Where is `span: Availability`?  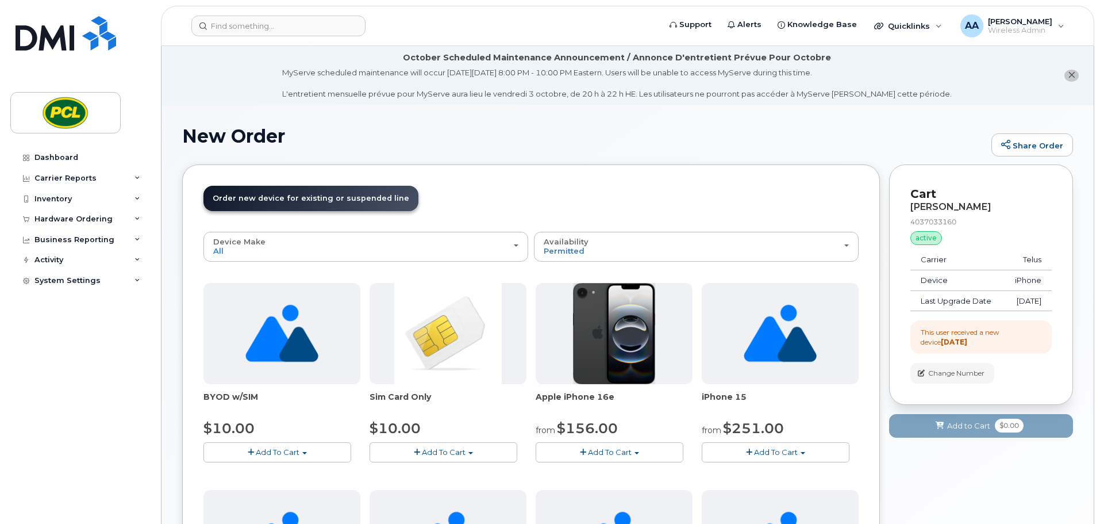 span: Availability is located at coordinates (566, 241).